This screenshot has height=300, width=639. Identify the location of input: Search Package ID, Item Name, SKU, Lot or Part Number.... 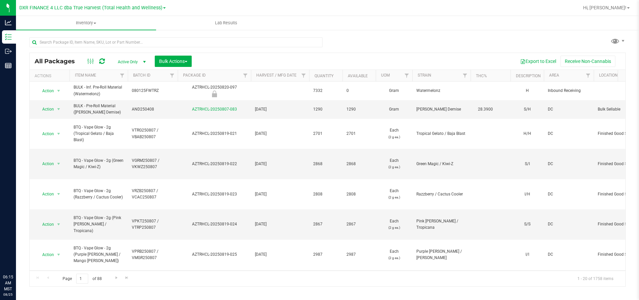
(176, 42).